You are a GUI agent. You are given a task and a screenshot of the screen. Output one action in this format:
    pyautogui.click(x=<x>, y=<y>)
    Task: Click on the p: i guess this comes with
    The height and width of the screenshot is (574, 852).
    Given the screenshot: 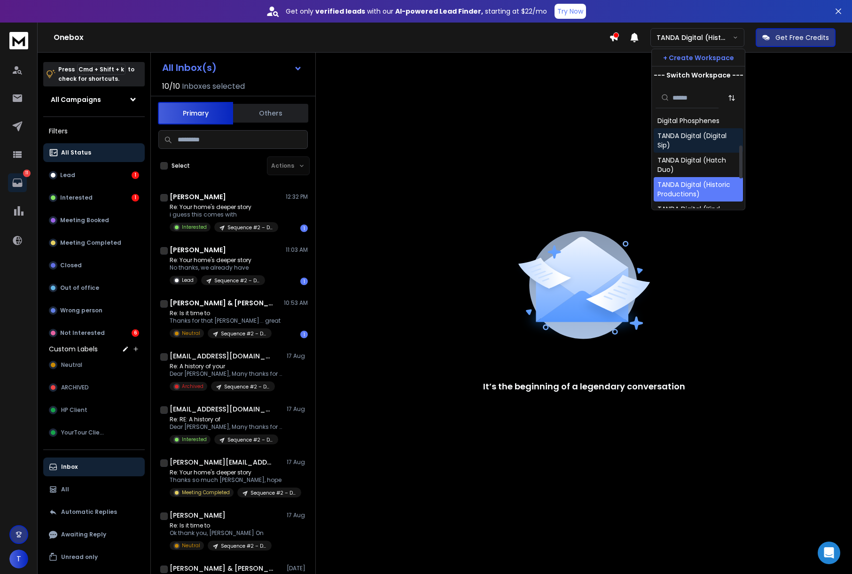 What is the action you would take?
    pyautogui.click(x=224, y=215)
    